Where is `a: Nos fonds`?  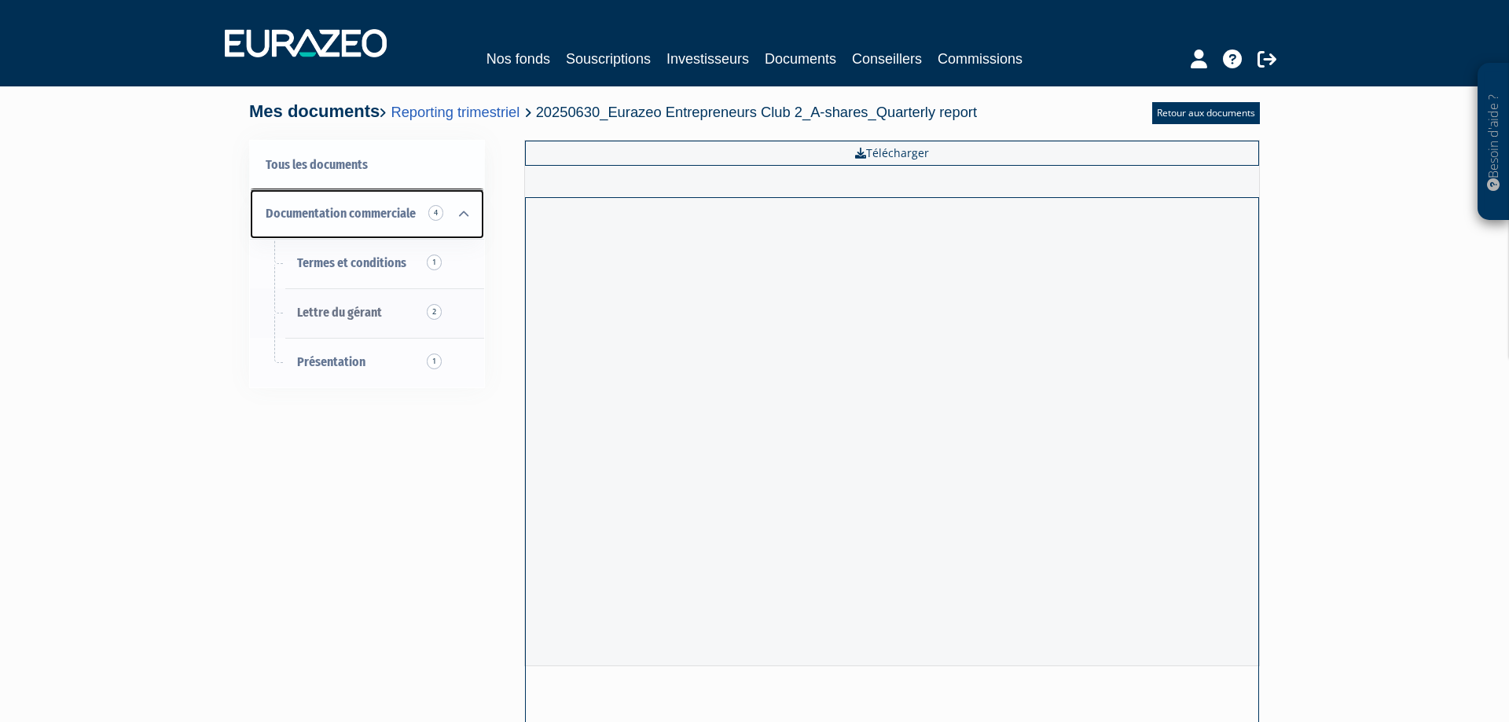 a: Nos fonds is located at coordinates (518, 59).